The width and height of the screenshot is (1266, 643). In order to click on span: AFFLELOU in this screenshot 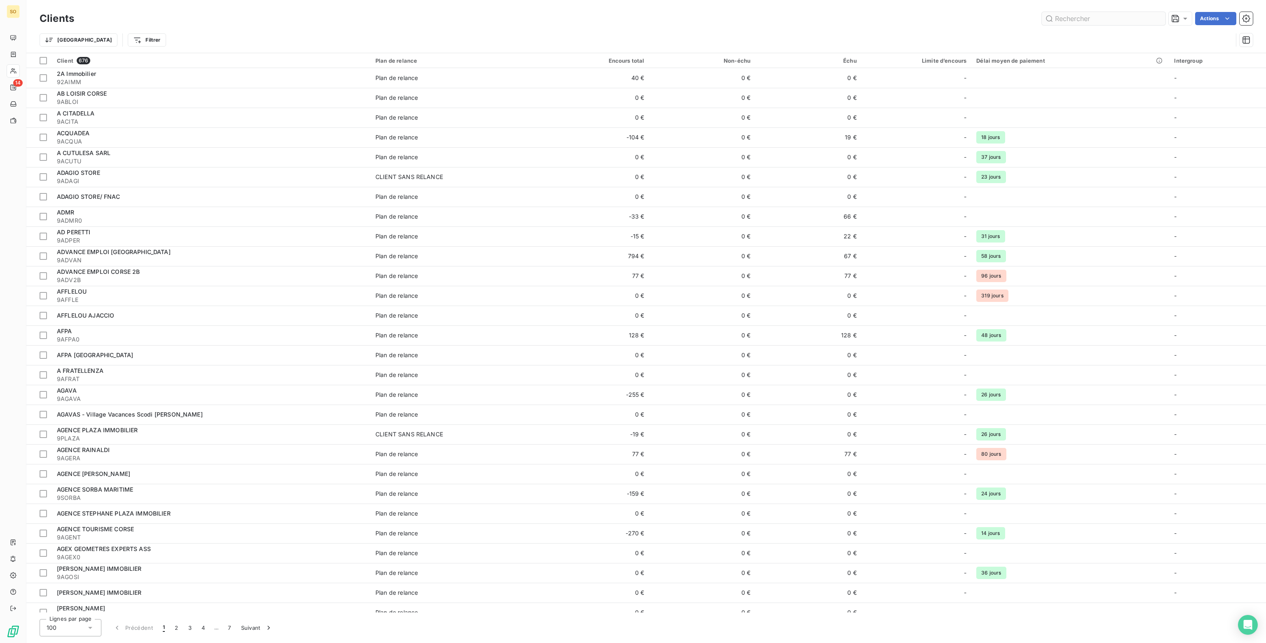, I will do `click(72, 291)`.